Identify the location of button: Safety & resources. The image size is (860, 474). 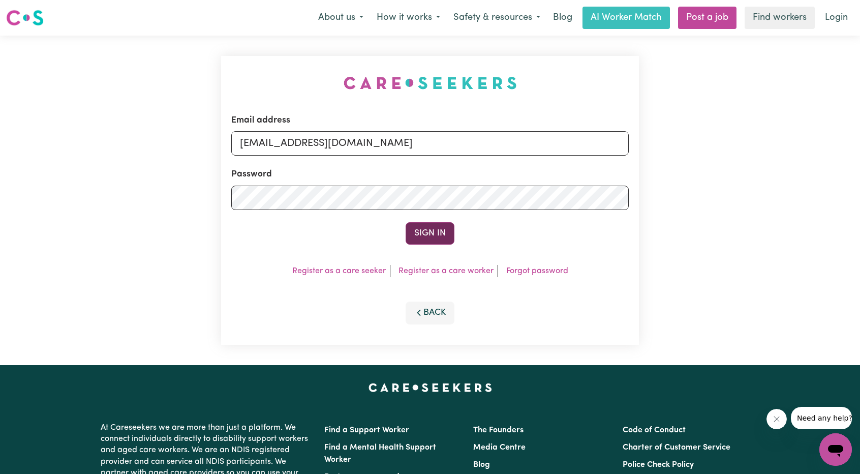
(497, 18).